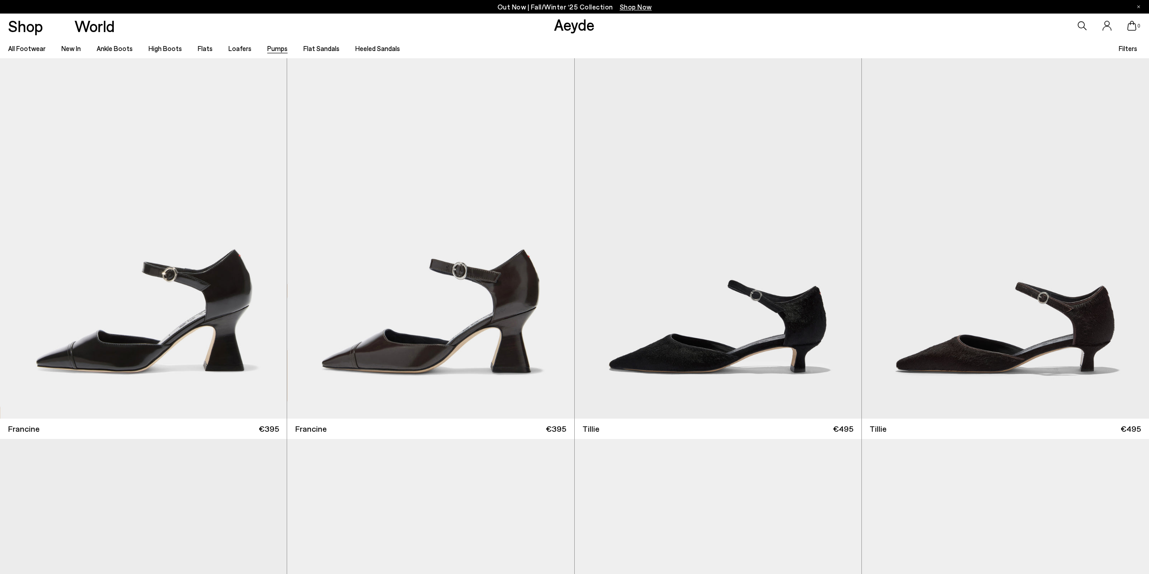 This screenshot has width=1149, height=574. Describe the element at coordinates (1132, 26) in the screenshot. I see `a: 0` at that location.